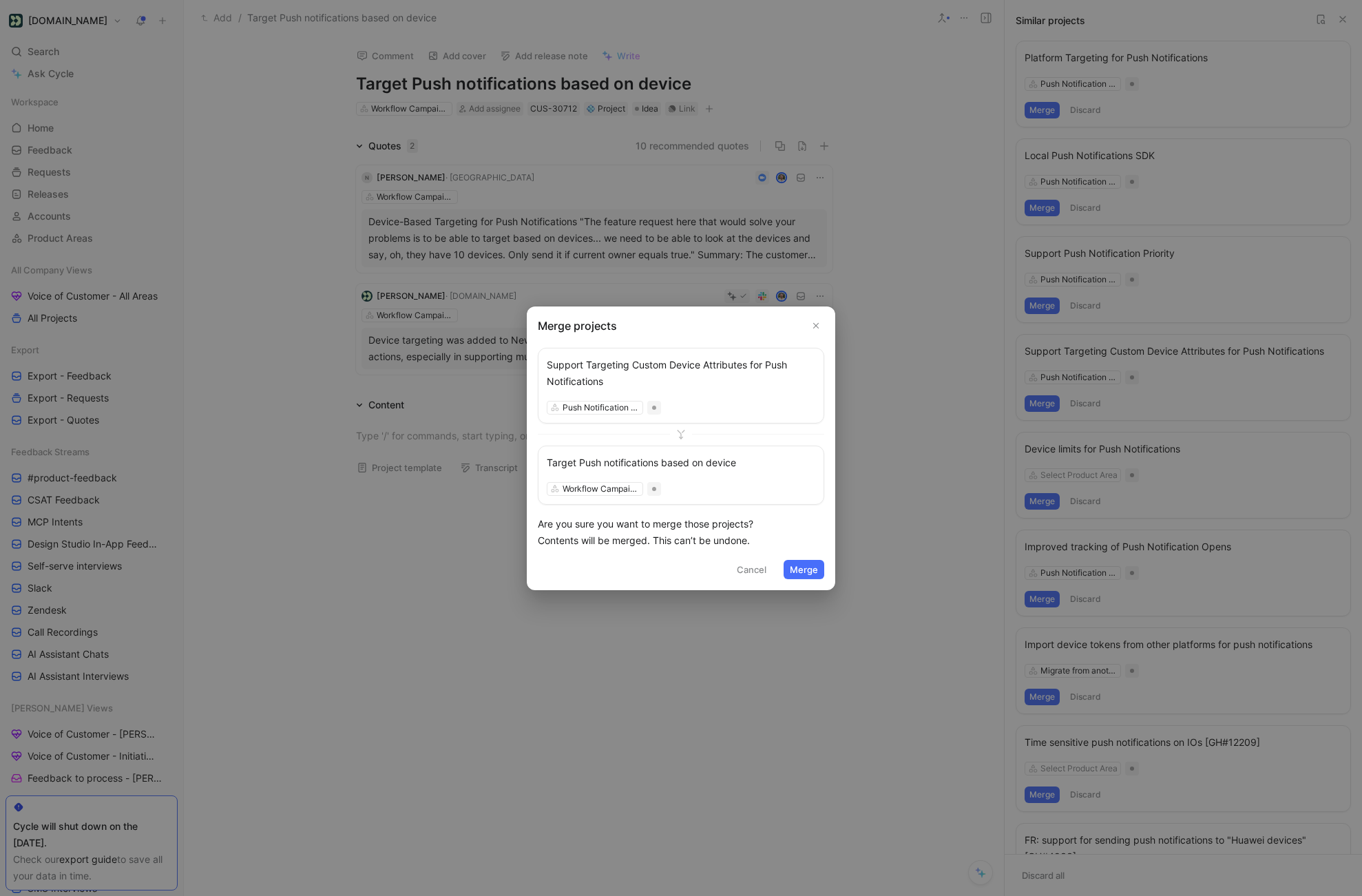 The image size is (1362, 896). What do you see at coordinates (681, 372) in the screenshot?
I see `div: Support Targeting Custom Device Attributes for Push Notifications` at bounding box center [681, 372].